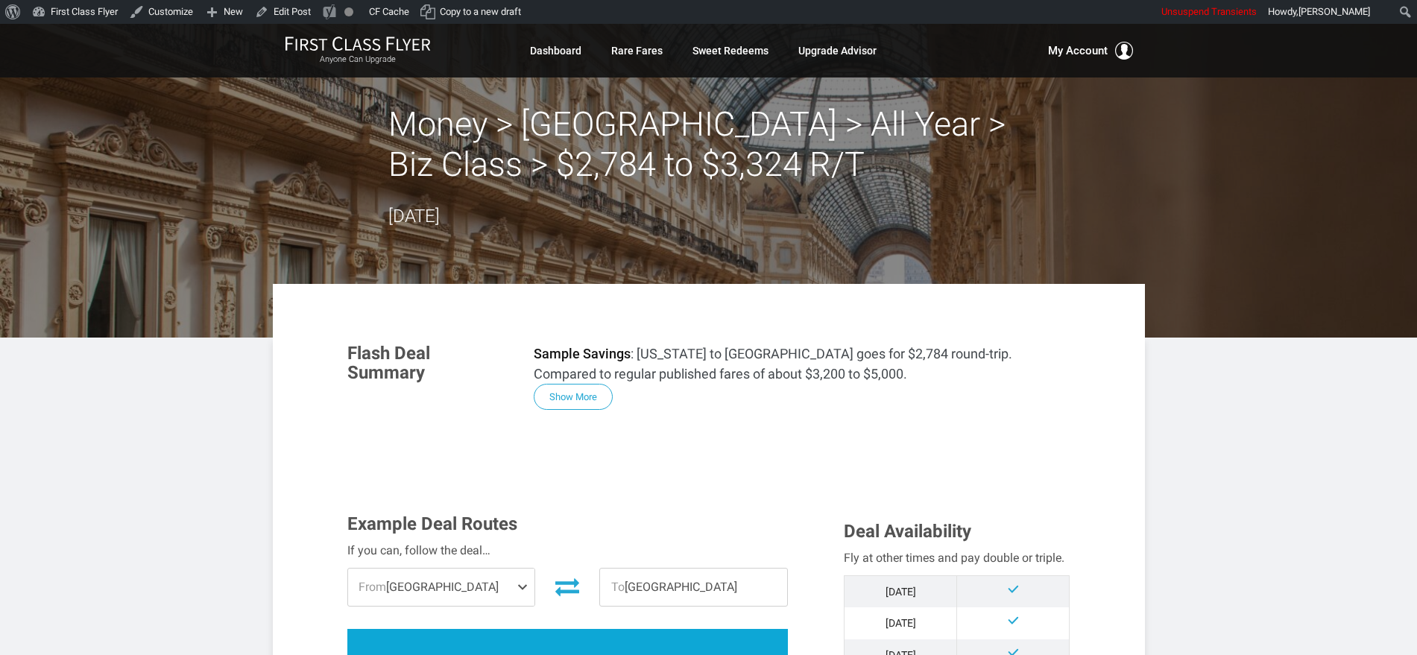 This screenshot has width=1417, height=655. What do you see at coordinates (956, 558) in the screenshot?
I see `div: Fly at other times and pay double or triple.` at bounding box center [956, 558].